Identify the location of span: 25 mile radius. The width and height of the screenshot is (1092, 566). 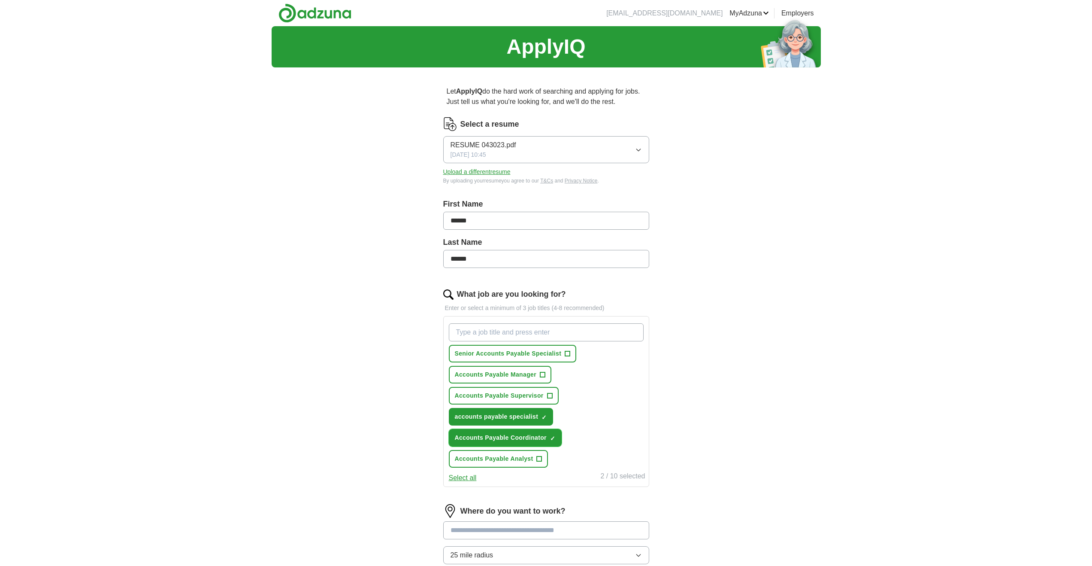
(472, 555).